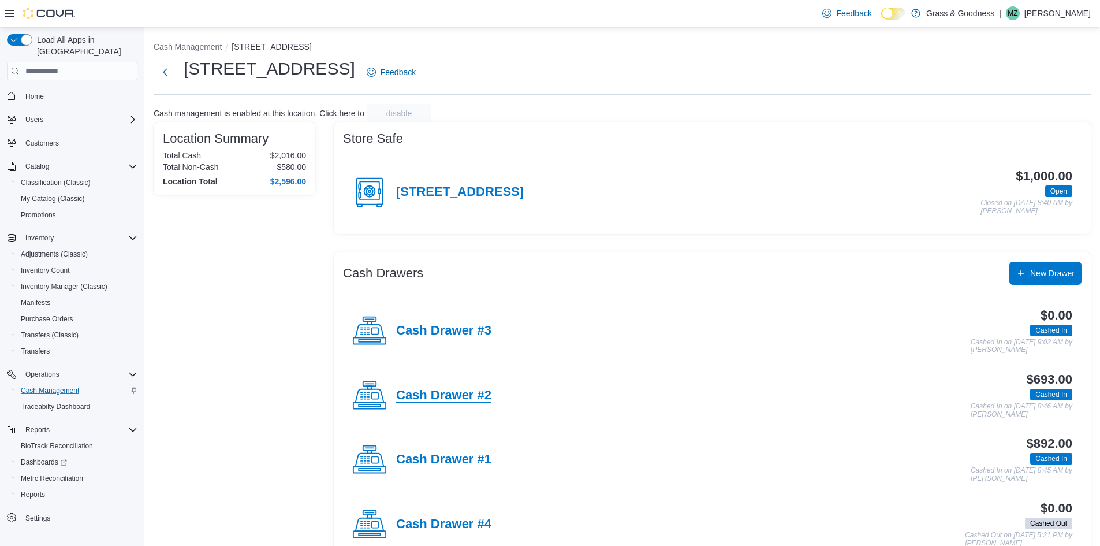 This screenshot has width=1100, height=546. What do you see at coordinates (77, 215) in the screenshot?
I see `button: Promotions` at bounding box center [77, 215].